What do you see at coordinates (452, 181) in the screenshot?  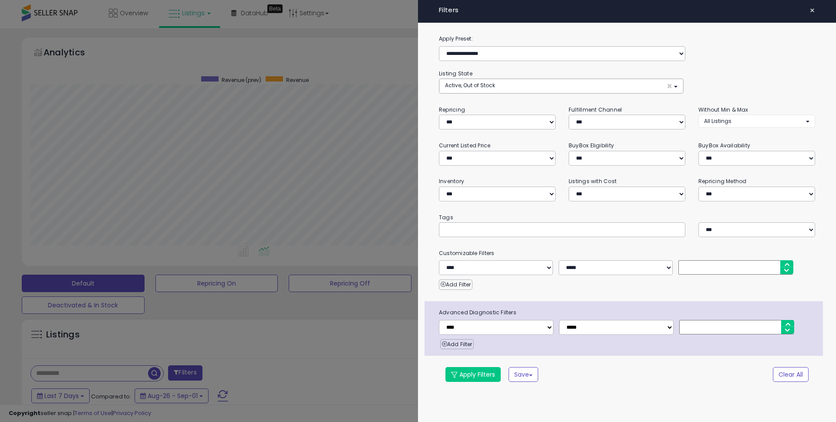 I see `small: Inventory` at bounding box center [452, 181].